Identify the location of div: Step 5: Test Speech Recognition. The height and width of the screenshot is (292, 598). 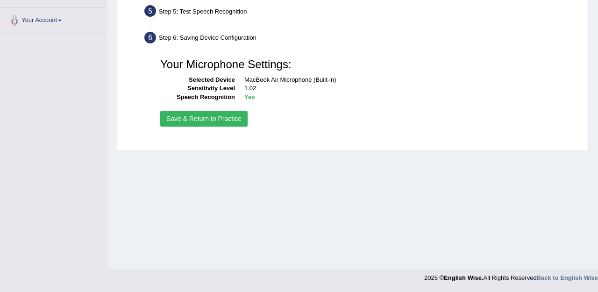
(362, 13).